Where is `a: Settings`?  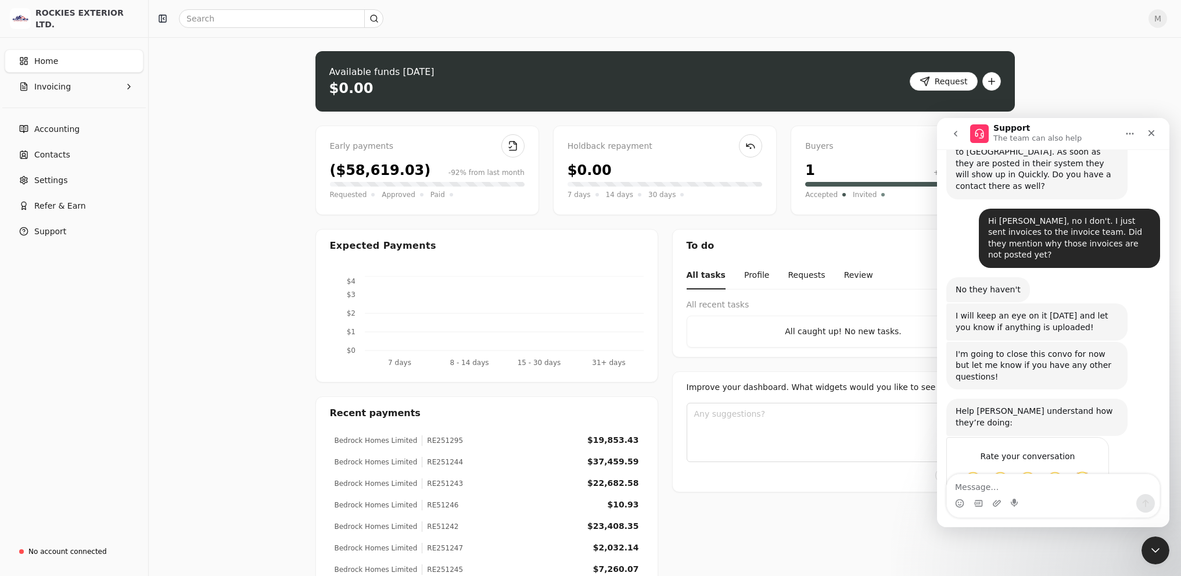 a: Settings is located at coordinates (74, 180).